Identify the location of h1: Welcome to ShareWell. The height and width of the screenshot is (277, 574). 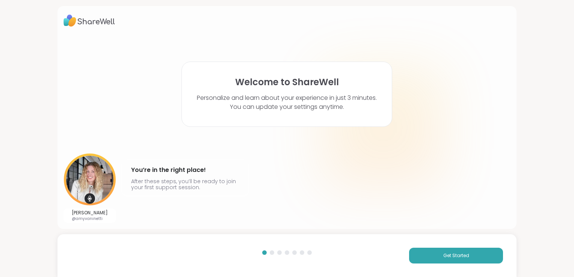
(287, 82).